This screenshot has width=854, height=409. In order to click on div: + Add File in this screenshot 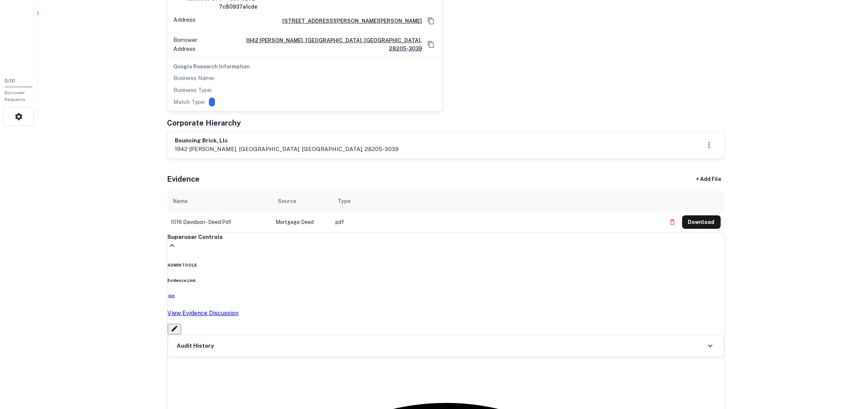, I will do `click(708, 180)`.